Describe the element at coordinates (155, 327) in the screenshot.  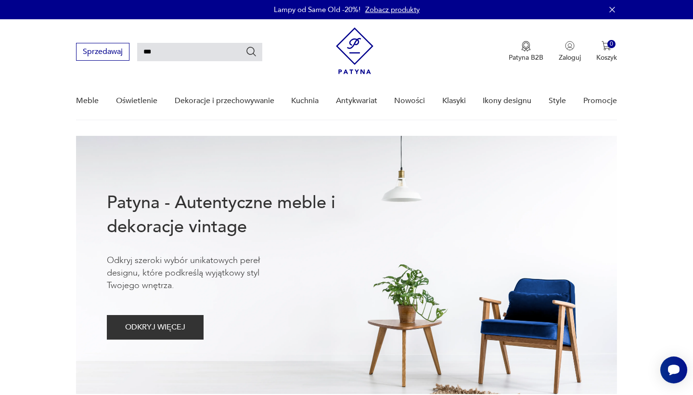
I see `button: ODKRYJ WIĘCEJ` at that location.